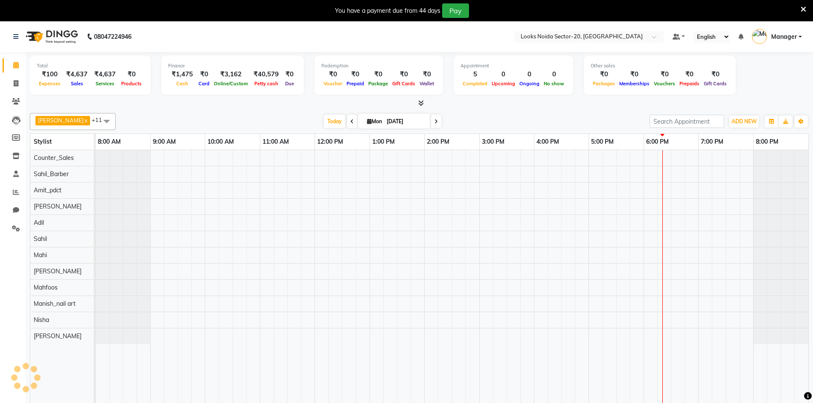 The width and height of the screenshot is (813, 403). What do you see at coordinates (164, 142) in the screenshot?
I see `a: 9:00 AM` at bounding box center [164, 142].